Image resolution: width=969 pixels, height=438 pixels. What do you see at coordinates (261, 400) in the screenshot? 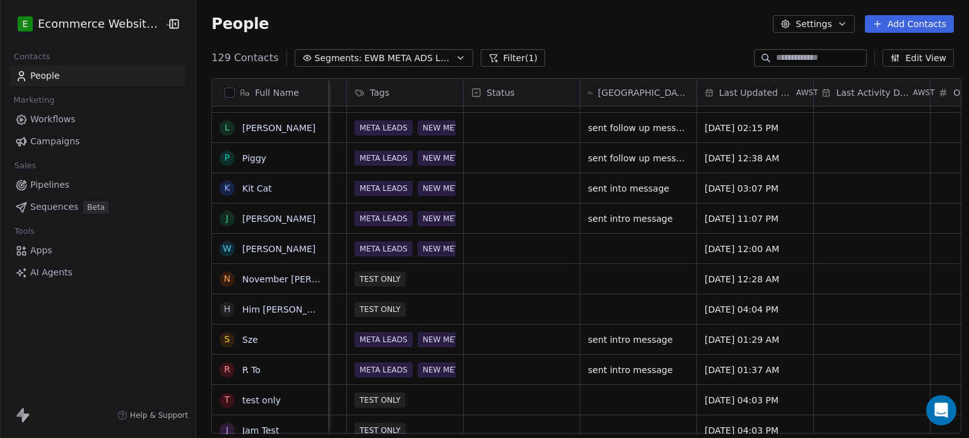
I see `a: test only` at bounding box center [261, 400].